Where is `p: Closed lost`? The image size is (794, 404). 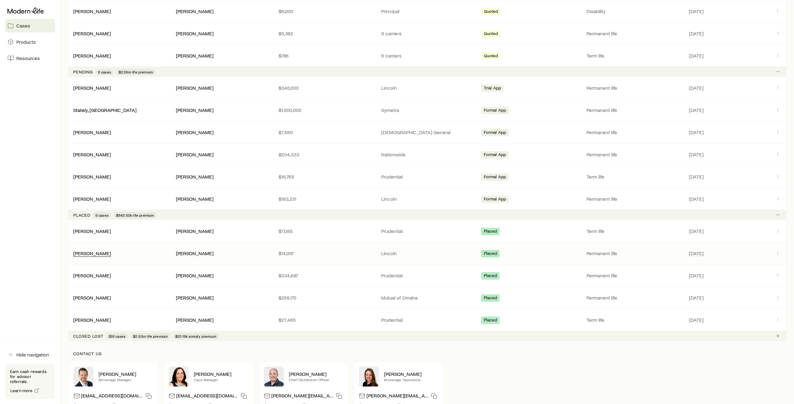
p: Closed lost is located at coordinates (88, 336).